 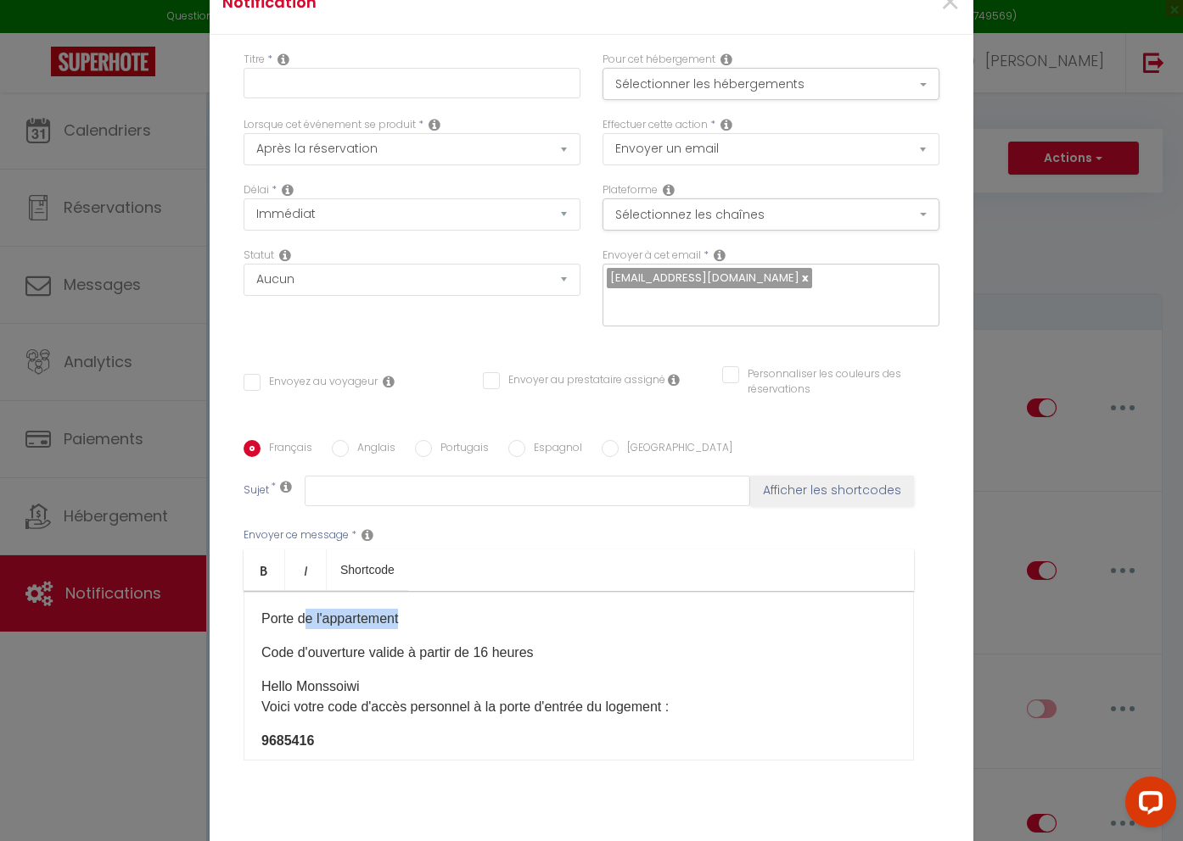 What do you see at coordinates (719, 255) in the screenshot?
I see `i: Recipient` at bounding box center [719, 255].